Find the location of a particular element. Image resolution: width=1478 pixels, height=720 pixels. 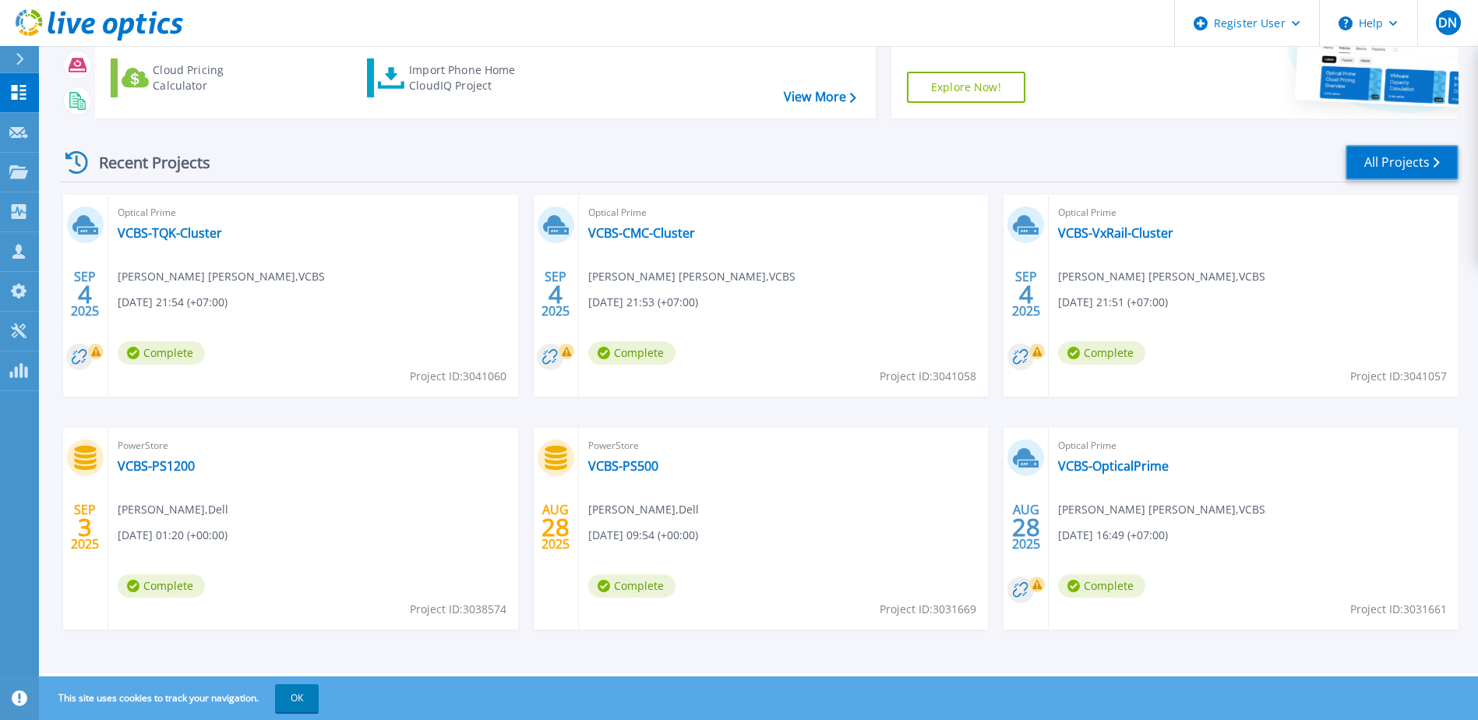

span: Project ID: 3041058 is located at coordinates (928, 376).